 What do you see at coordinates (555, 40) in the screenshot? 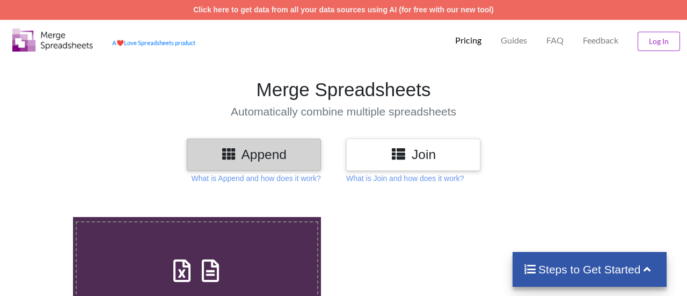
I see `p: FAQ` at bounding box center [555, 40].